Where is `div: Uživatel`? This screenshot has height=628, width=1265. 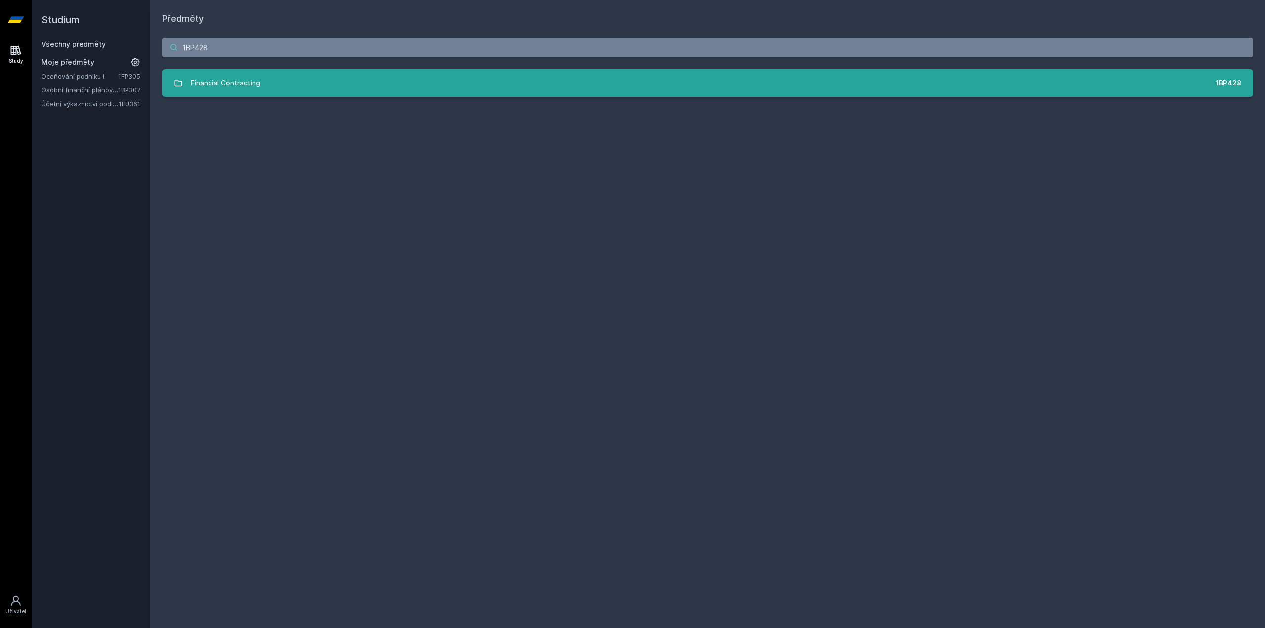
div: Uživatel is located at coordinates (16, 611).